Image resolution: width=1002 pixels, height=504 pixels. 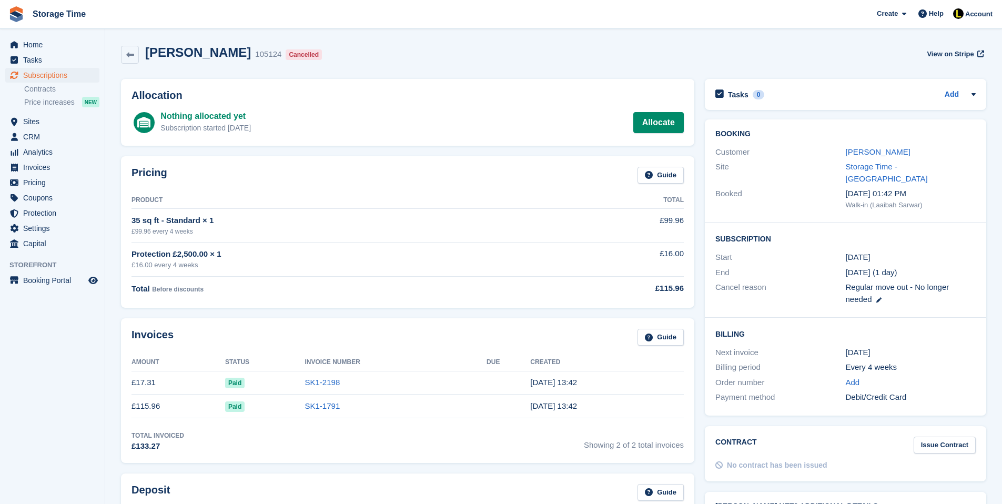 What do you see at coordinates (55, 198) in the screenshot?
I see `span: Coupons` at bounding box center [55, 198].